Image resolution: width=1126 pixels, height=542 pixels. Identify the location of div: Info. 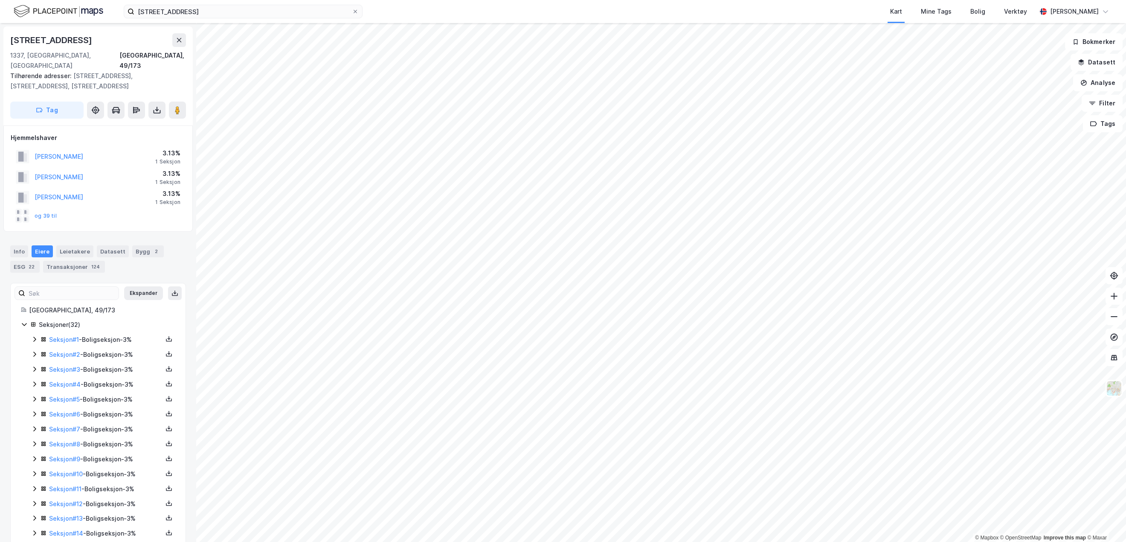
(19, 251).